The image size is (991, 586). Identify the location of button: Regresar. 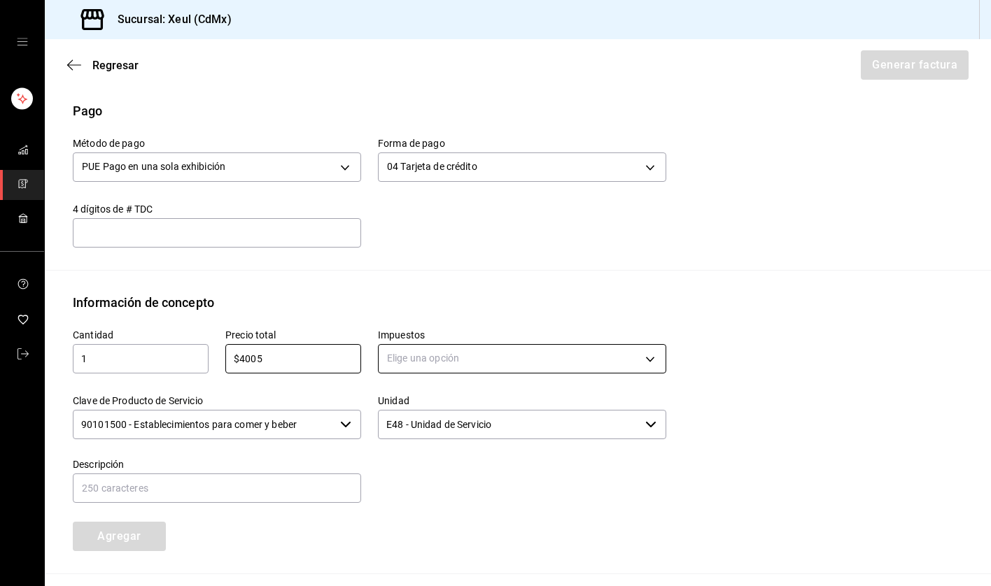
(103, 65).